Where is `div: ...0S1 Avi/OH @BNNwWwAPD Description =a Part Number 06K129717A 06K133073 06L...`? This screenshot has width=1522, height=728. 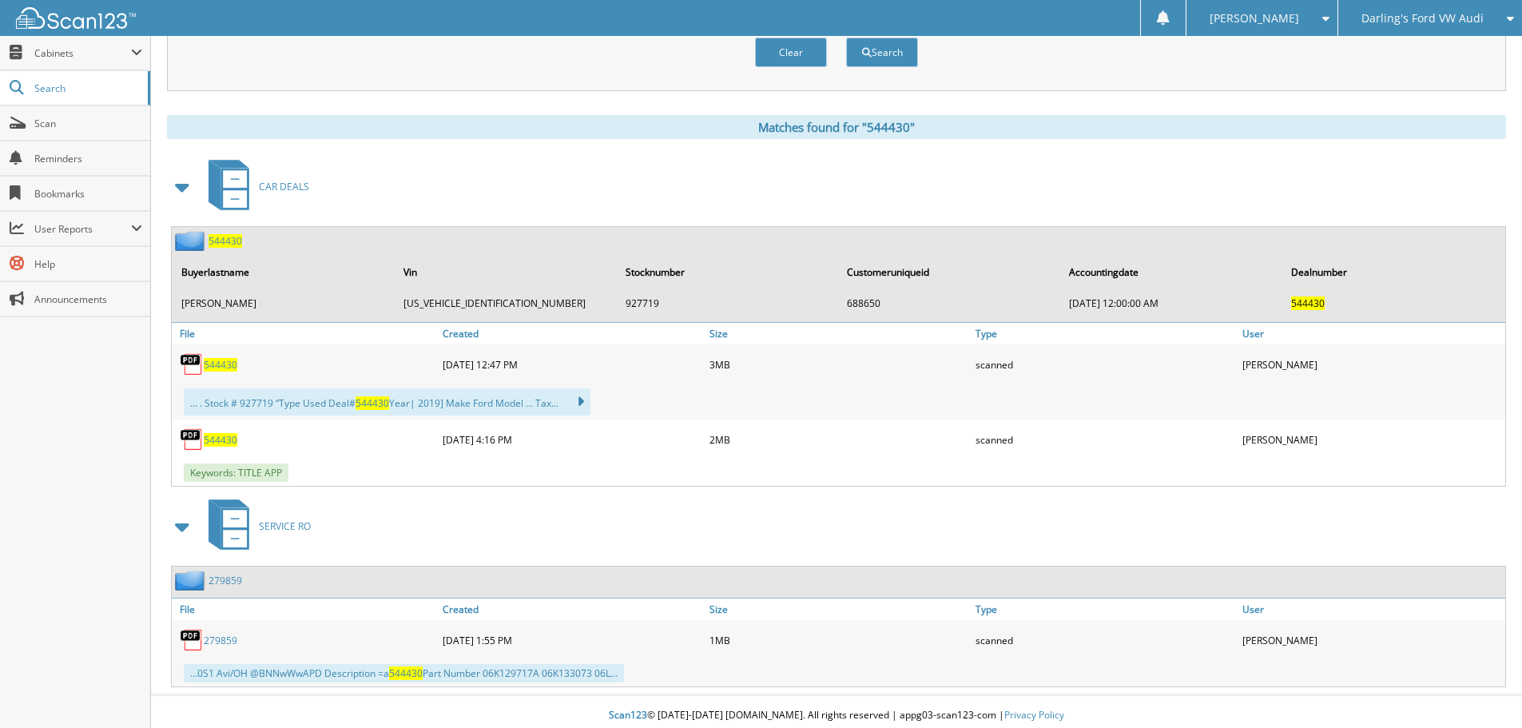 div: ...0S1 Avi/OH @BNNwWwAPD Description =a Part Number 06K129717A 06K133073 06L... is located at coordinates (403, 673).